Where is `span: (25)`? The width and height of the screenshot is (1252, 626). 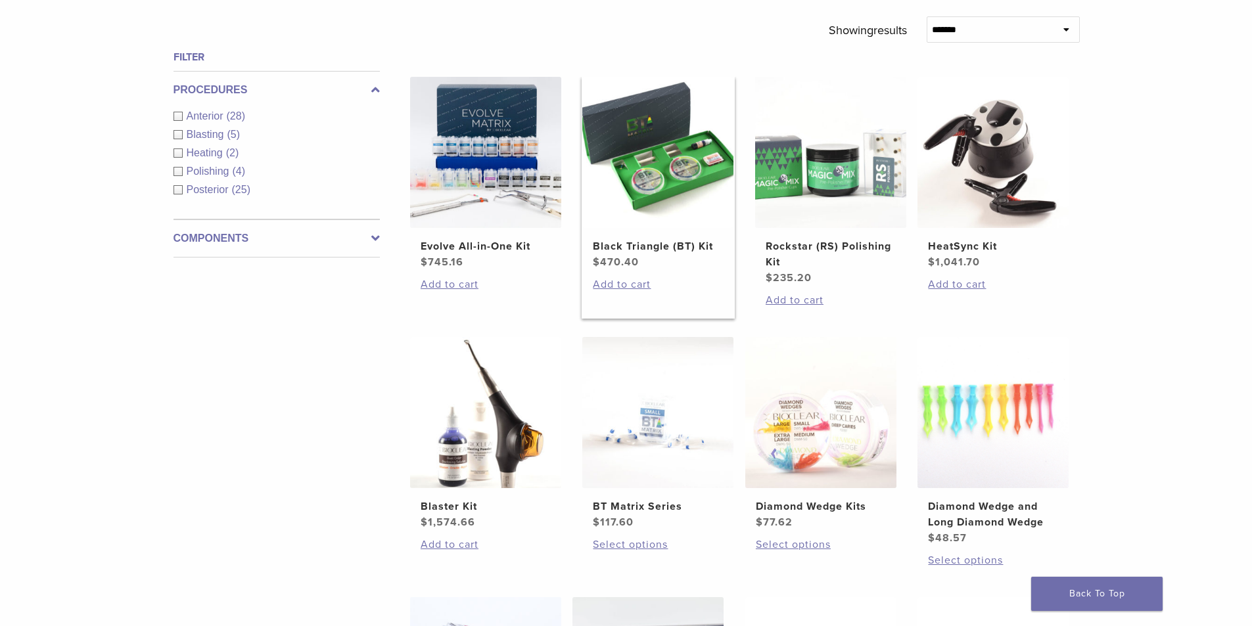 span: (25) is located at coordinates (241, 189).